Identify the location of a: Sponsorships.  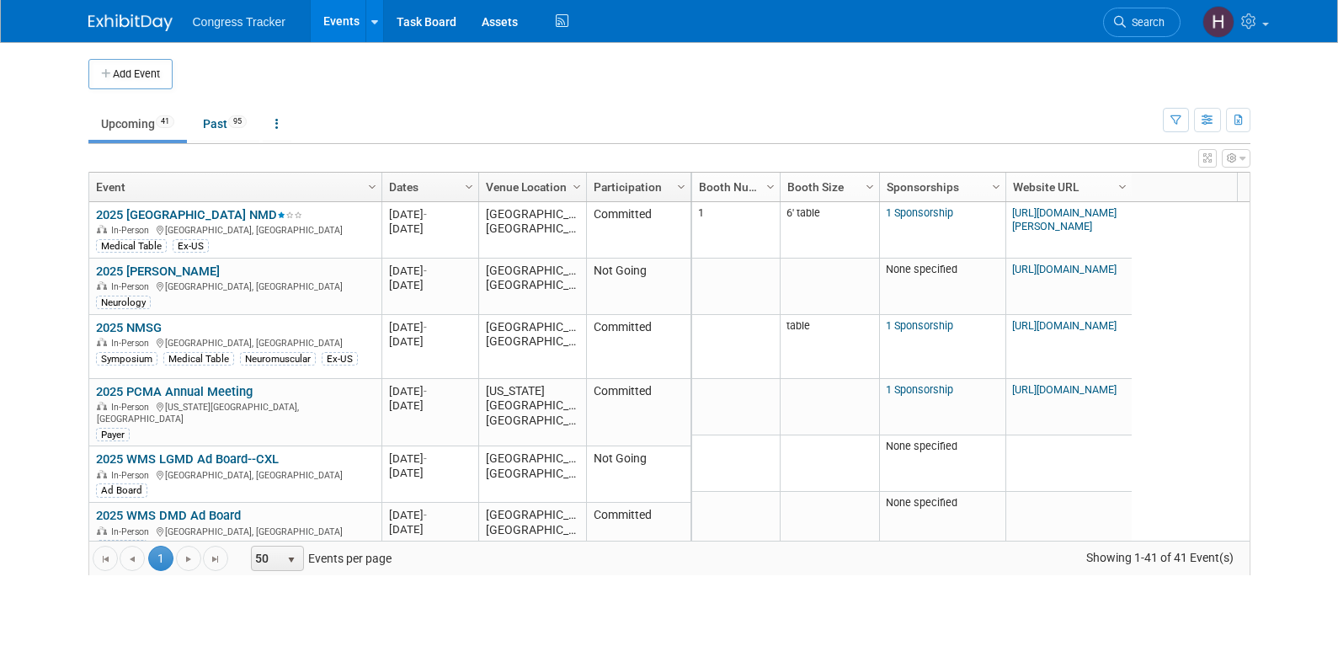
(940, 187).